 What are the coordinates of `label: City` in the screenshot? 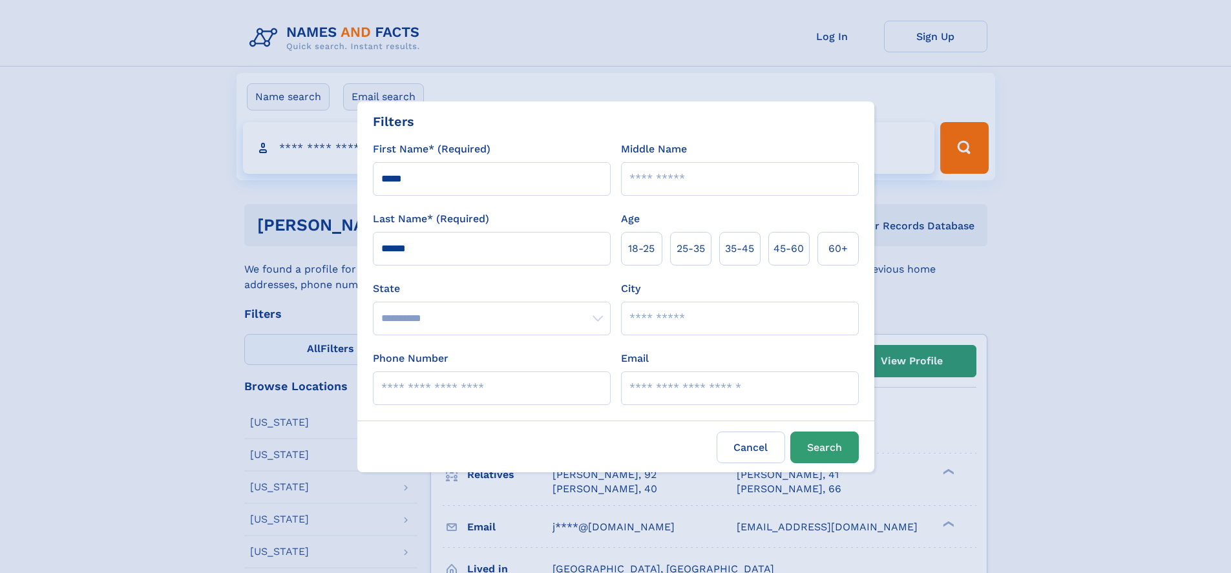 It's located at (631, 289).